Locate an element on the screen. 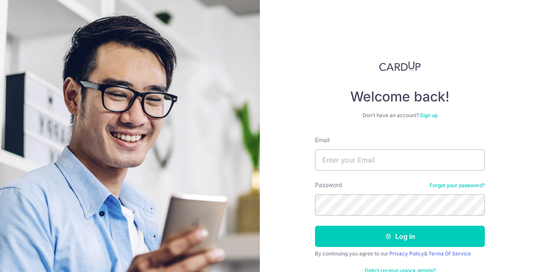 The width and height of the screenshot is (540, 272). h4: Welcome back! is located at coordinates (400, 97).